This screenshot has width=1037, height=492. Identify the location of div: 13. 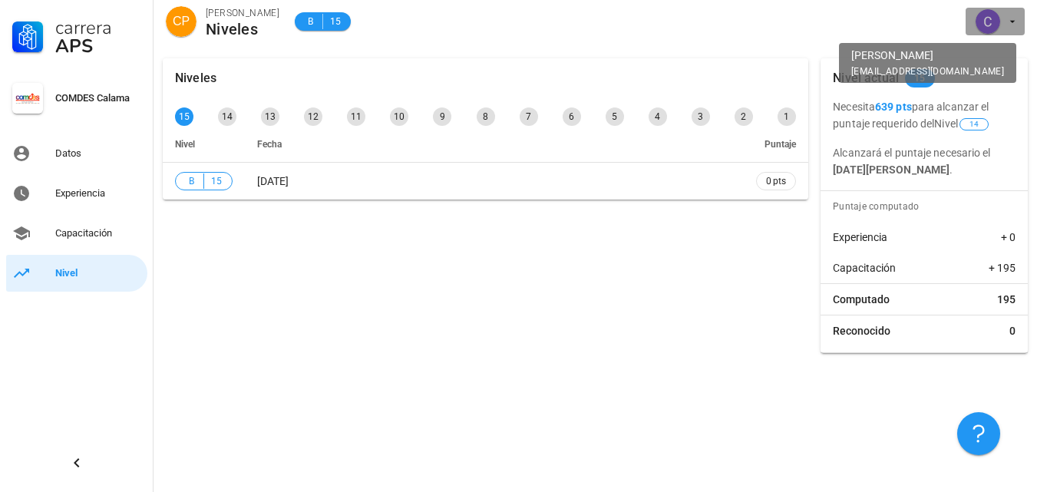
(270, 117).